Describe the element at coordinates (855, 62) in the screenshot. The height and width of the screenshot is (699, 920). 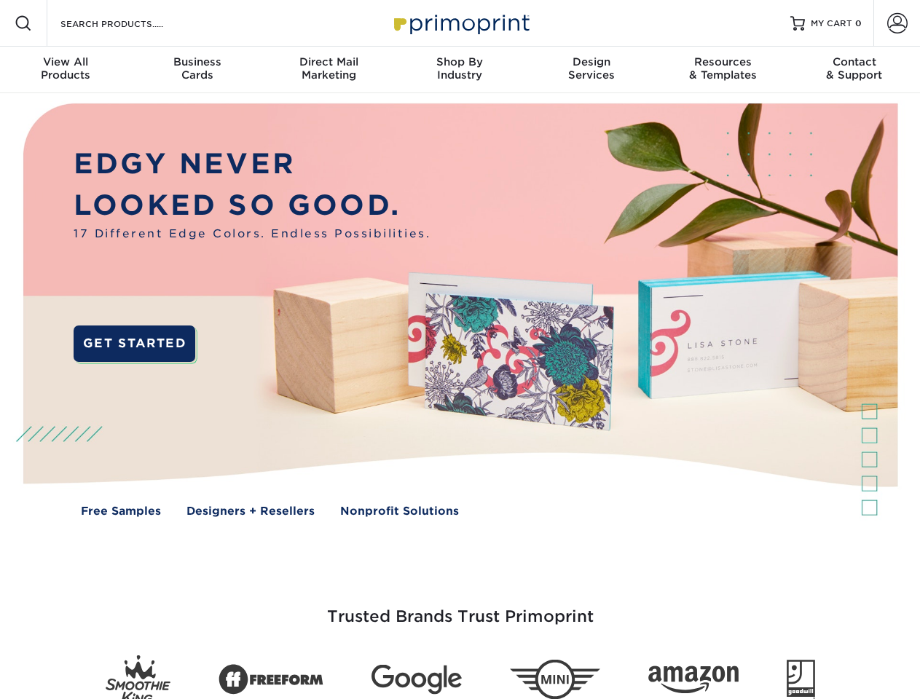
I see `span: Contact` at that location.